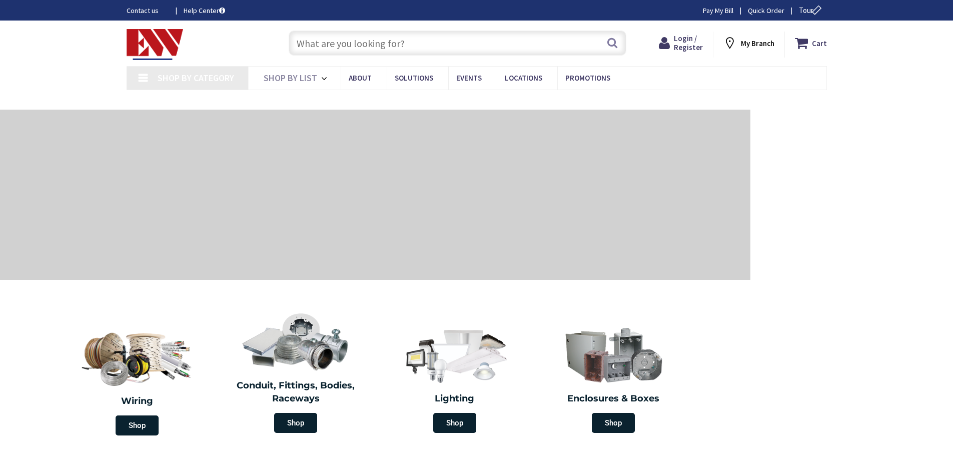 This screenshot has width=953, height=456. Describe the element at coordinates (204, 11) in the screenshot. I see `a: Help Center` at that location.